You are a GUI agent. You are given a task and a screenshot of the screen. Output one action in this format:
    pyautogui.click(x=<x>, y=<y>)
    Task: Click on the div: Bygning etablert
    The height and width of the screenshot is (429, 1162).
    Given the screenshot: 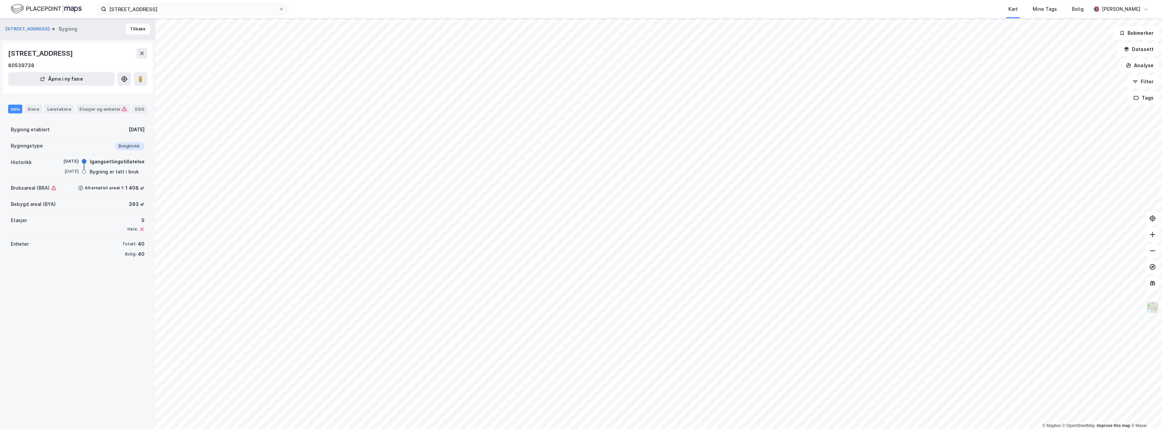 What is the action you would take?
    pyautogui.click(x=30, y=130)
    